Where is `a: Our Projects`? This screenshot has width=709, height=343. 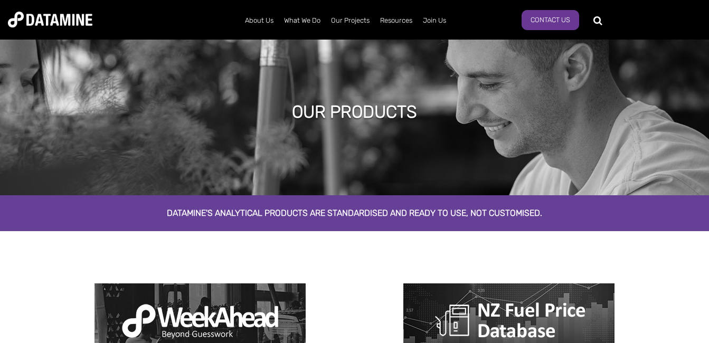
a: Our Projects is located at coordinates (350, 21).